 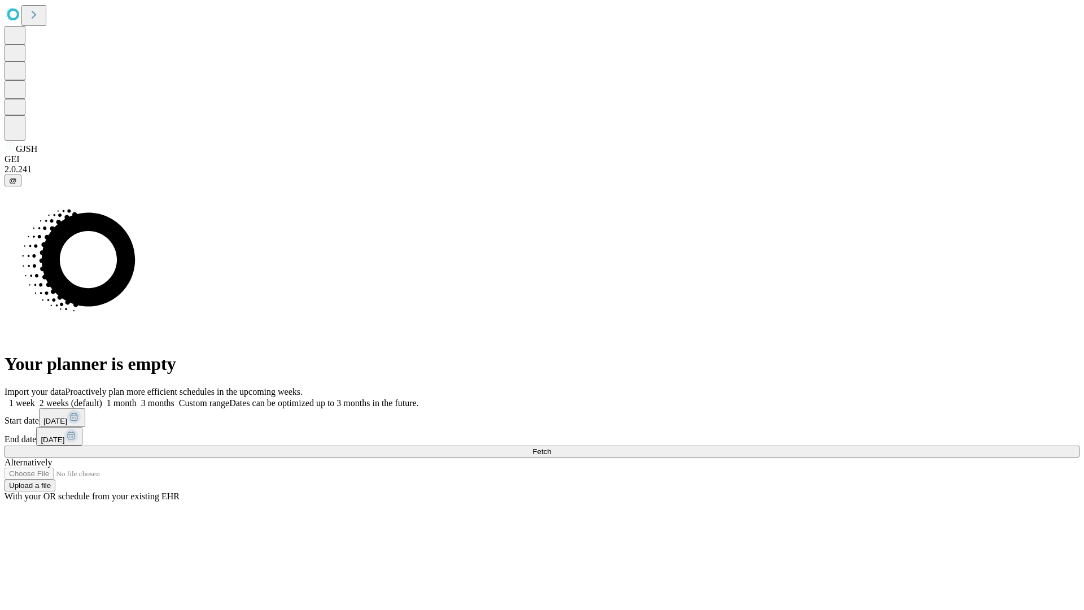 I want to click on div: End date, so click(x=542, y=436).